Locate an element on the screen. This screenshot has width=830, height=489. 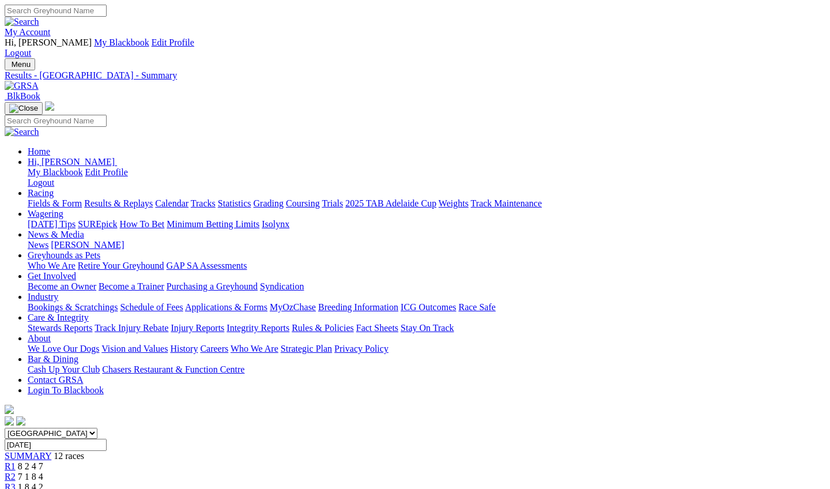
a: Racing is located at coordinates (40, 193).